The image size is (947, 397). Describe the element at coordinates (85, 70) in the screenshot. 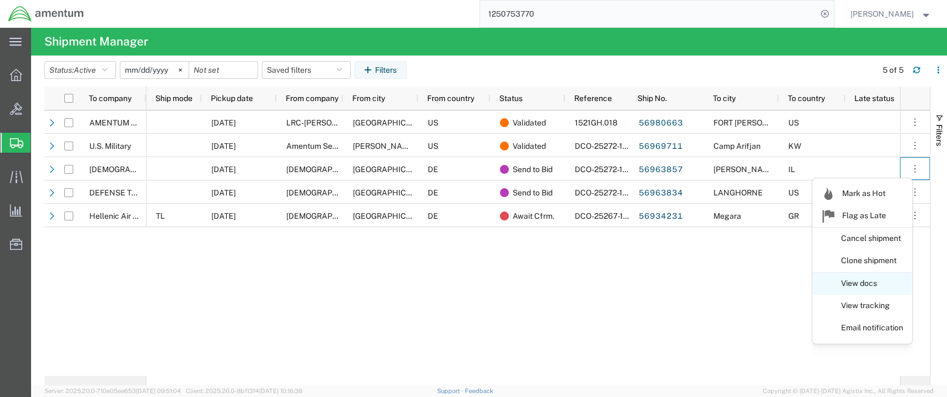

I see `span: Active` at that location.